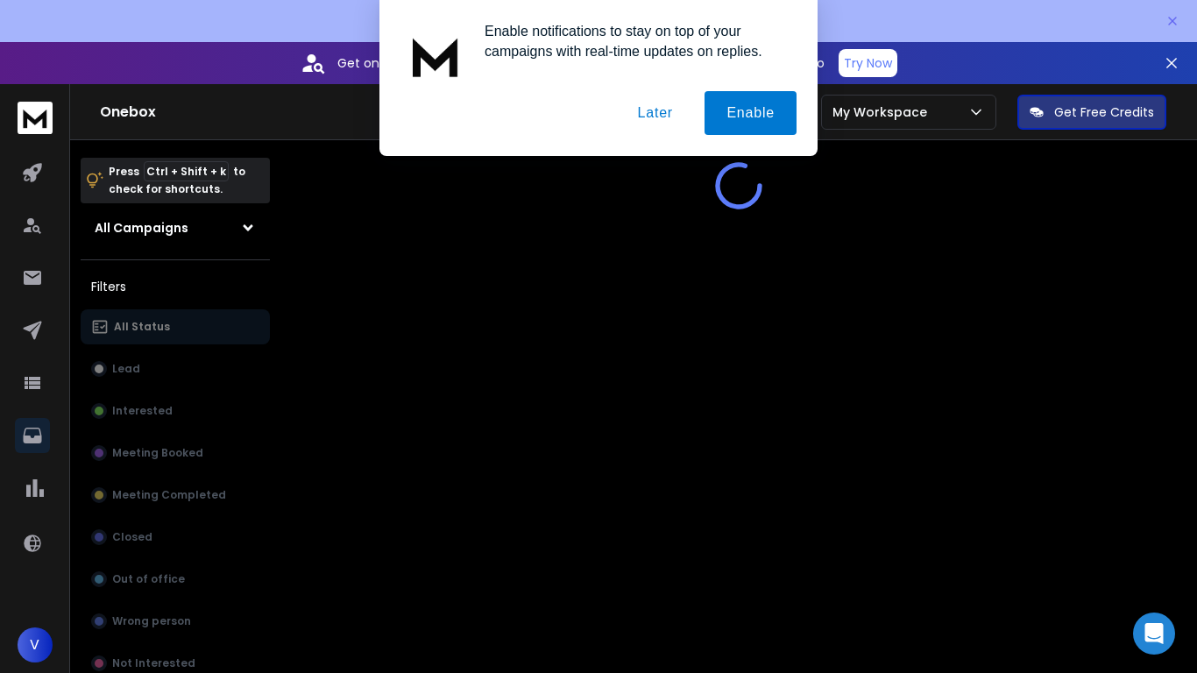  What do you see at coordinates (1154, 633) in the screenshot?
I see `div: Open Intercom Messenger` at bounding box center [1154, 633].